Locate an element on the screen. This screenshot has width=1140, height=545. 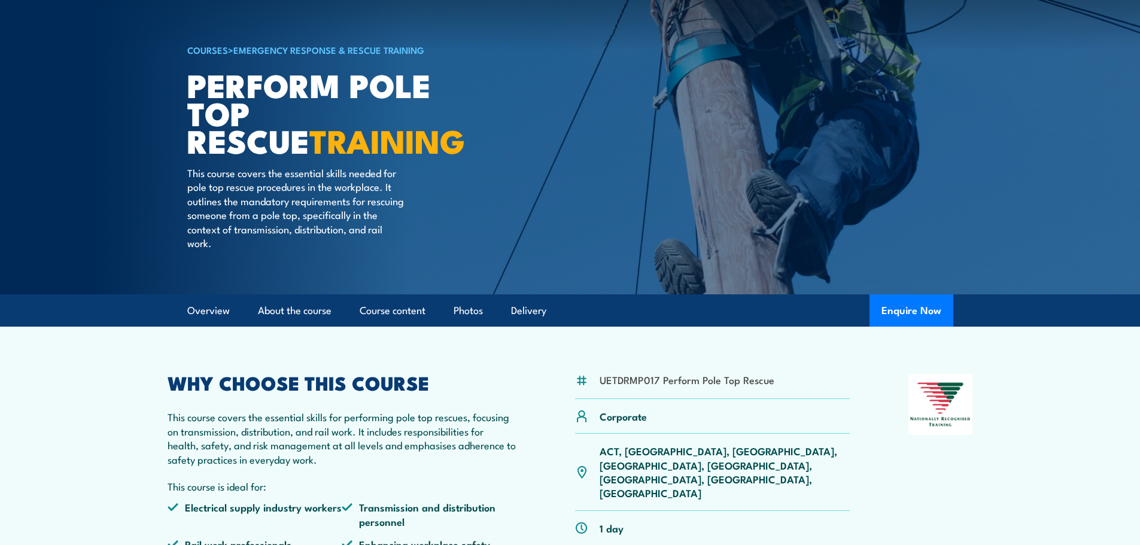
a: COURSES is located at coordinates (208, 50).